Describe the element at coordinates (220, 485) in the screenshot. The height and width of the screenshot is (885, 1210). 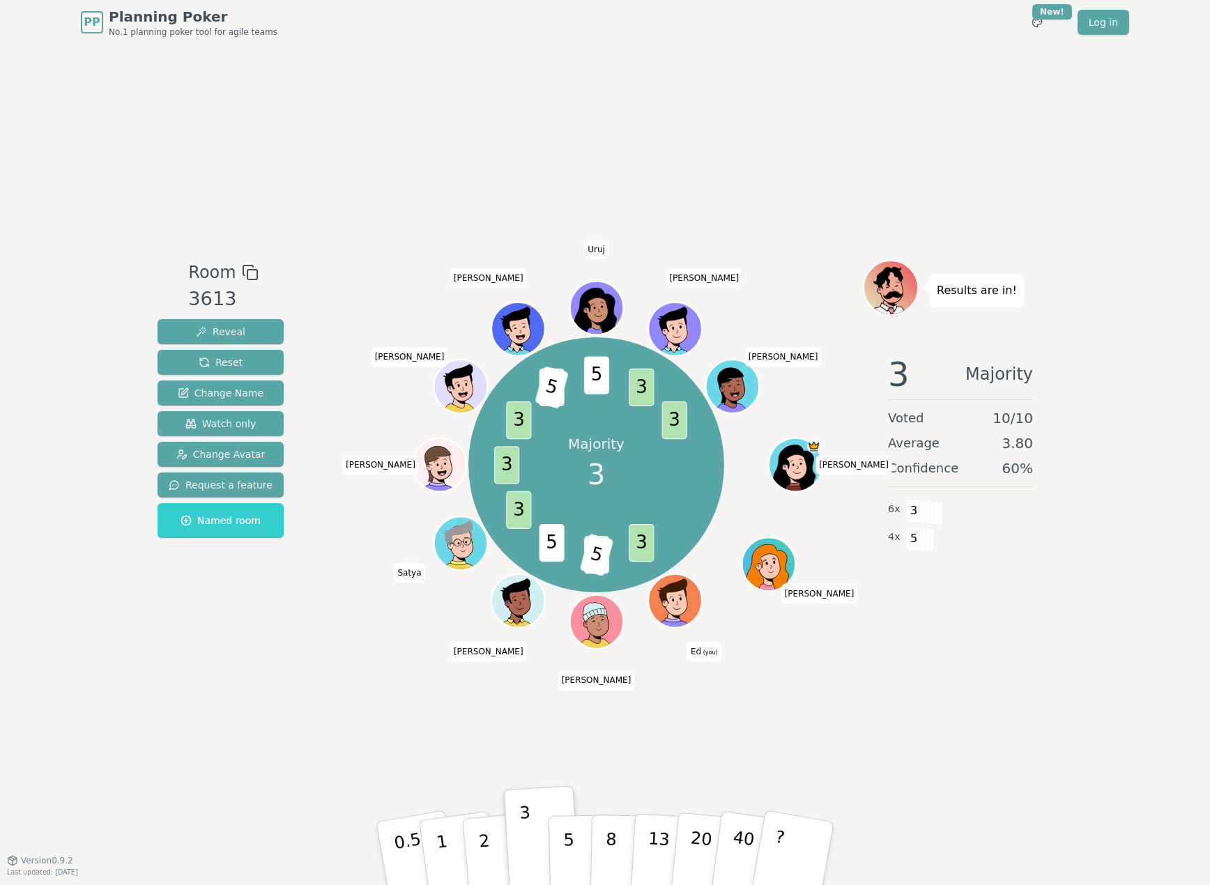
I see `span: Request a feature` at that location.